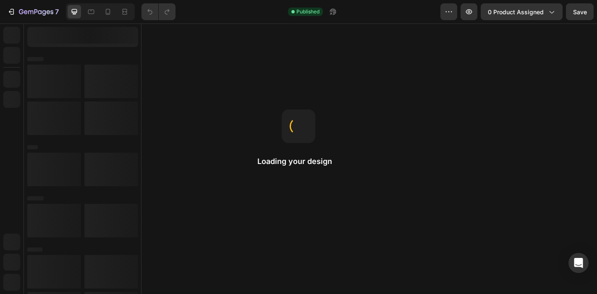 This screenshot has width=597, height=294. What do you see at coordinates (579, 12) in the screenshot?
I see `span: Save` at bounding box center [579, 12].